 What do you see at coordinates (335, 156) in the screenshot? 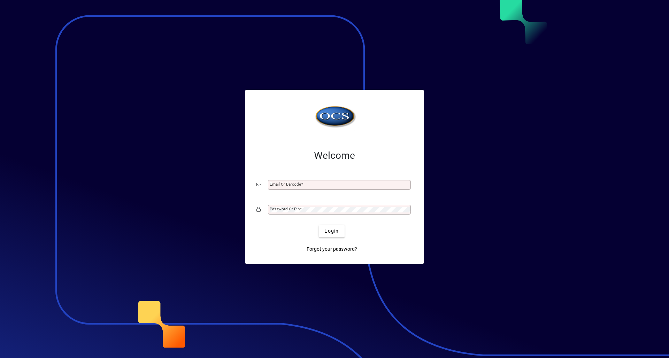
I see `h2: Welcome` at bounding box center [335, 156].